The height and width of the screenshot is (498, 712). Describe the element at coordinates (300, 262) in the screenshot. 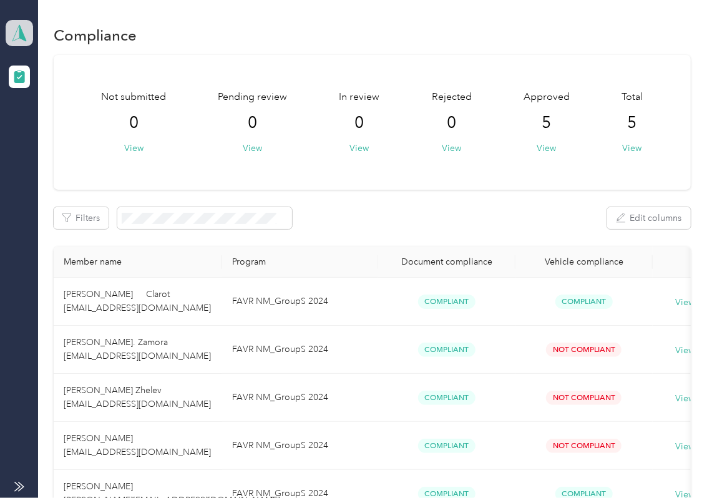

I see `th: Program` at that location.